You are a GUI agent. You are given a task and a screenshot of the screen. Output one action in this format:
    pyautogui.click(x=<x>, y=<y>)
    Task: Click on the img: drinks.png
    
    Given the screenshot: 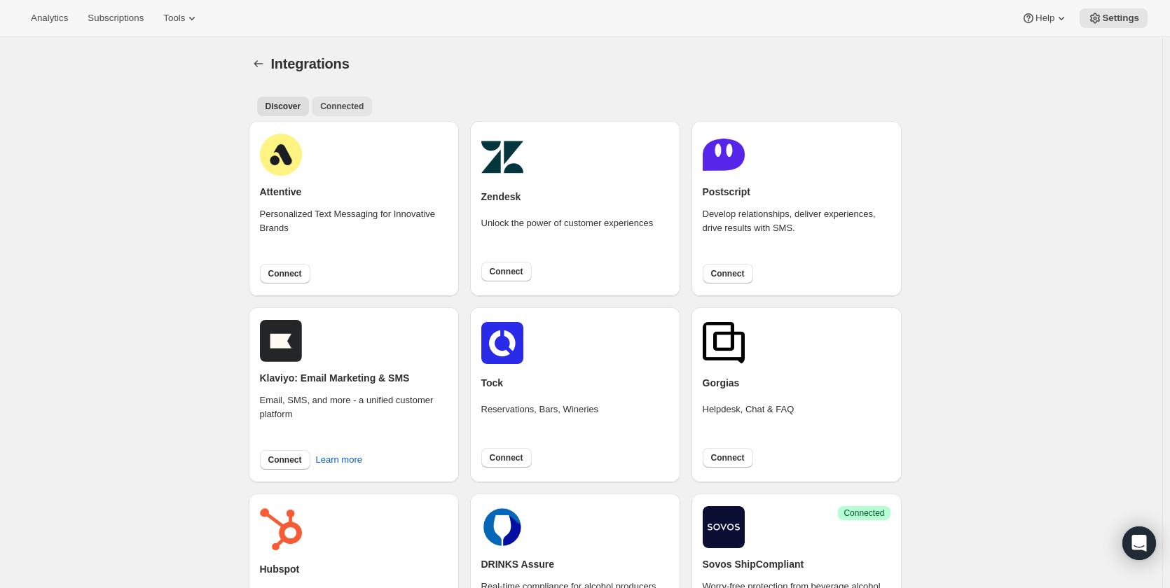 What is the action you would take?
    pyautogui.click(x=502, y=528)
    